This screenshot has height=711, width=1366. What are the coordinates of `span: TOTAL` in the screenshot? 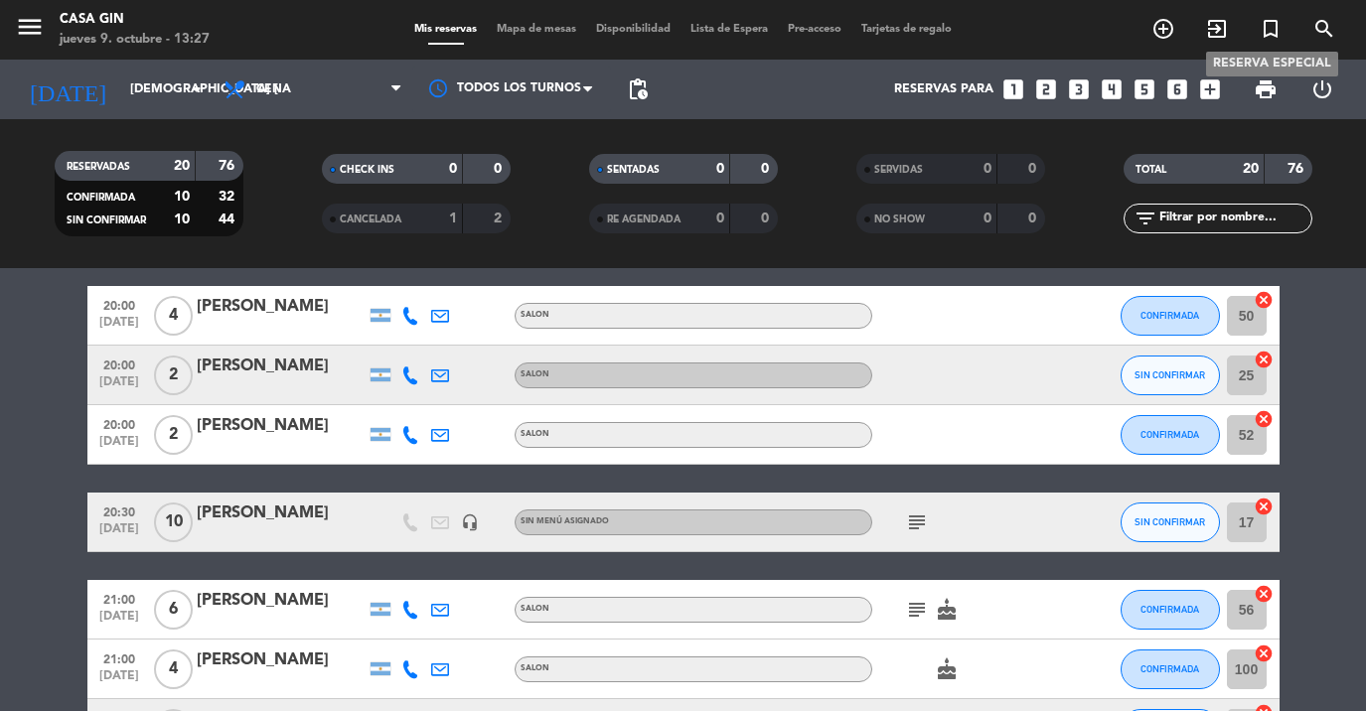 It's located at (1150, 170).